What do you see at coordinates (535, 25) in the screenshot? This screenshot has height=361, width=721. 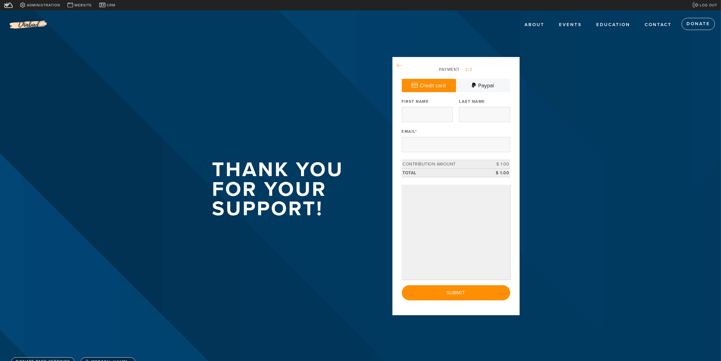 I see `a: ABOUT` at bounding box center [535, 25].